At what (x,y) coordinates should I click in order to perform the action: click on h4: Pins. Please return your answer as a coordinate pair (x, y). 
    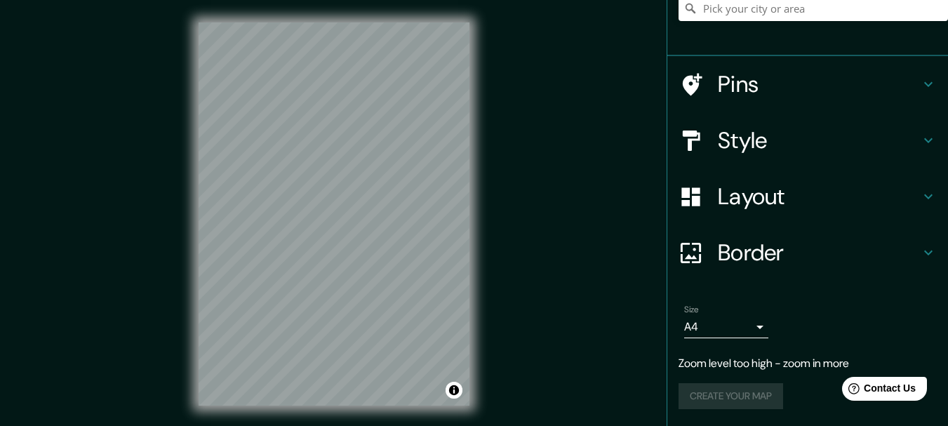
    Looking at the image, I should click on (819, 84).